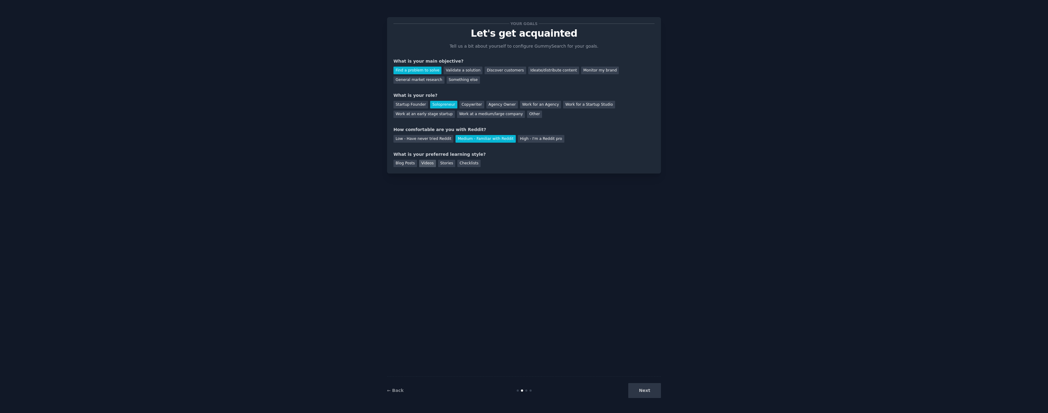  What do you see at coordinates (524, 154) in the screenshot?
I see `div: What is your preferred learning style?` at bounding box center [524, 154].